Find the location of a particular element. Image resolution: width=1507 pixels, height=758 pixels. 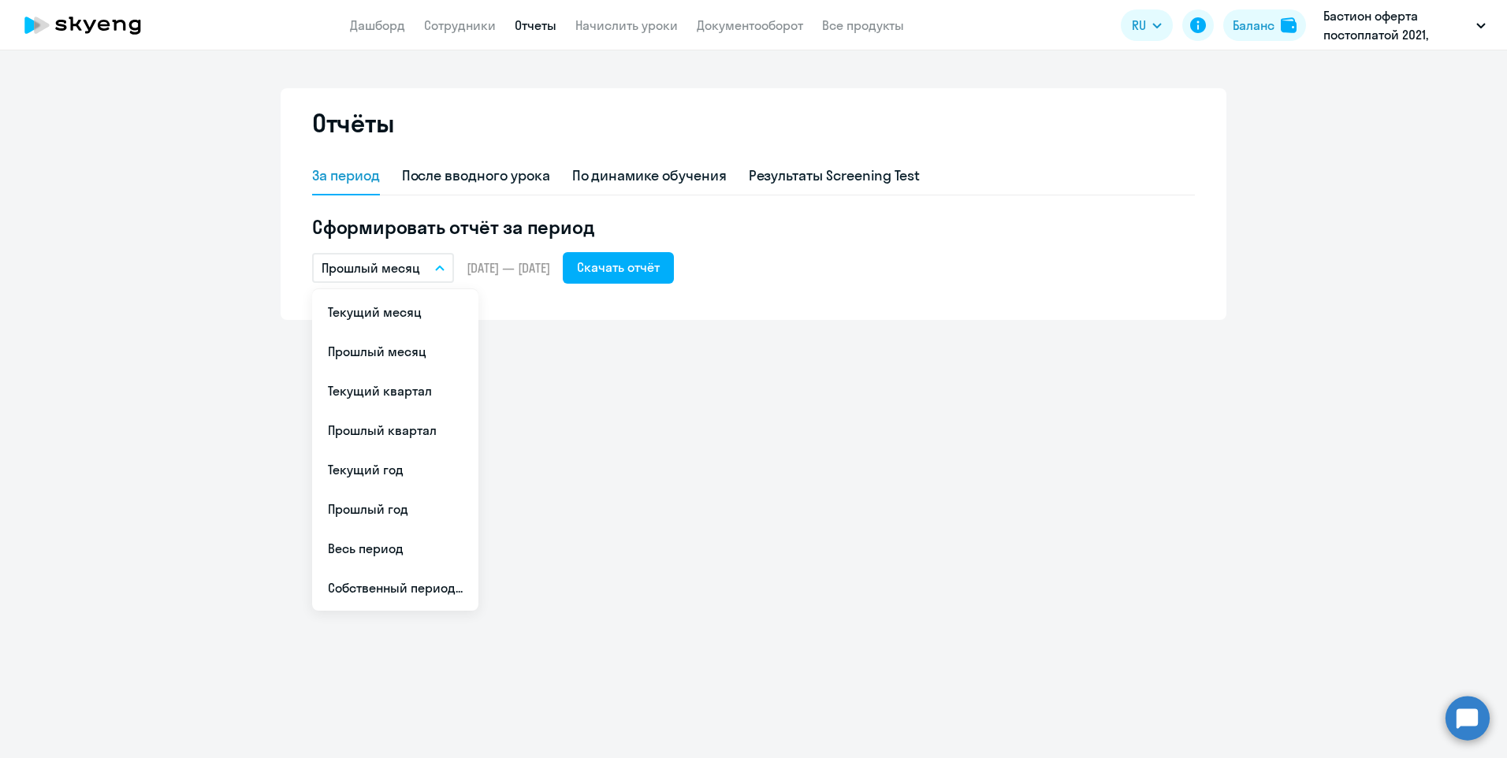

a: Документооборот is located at coordinates (749, 25).